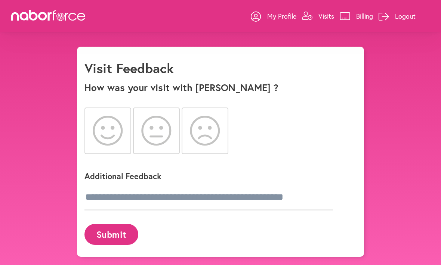  What do you see at coordinates (129, 68) in the screenshot?
I see `h1: Visit Feedback` at bounding box center [129, 68].